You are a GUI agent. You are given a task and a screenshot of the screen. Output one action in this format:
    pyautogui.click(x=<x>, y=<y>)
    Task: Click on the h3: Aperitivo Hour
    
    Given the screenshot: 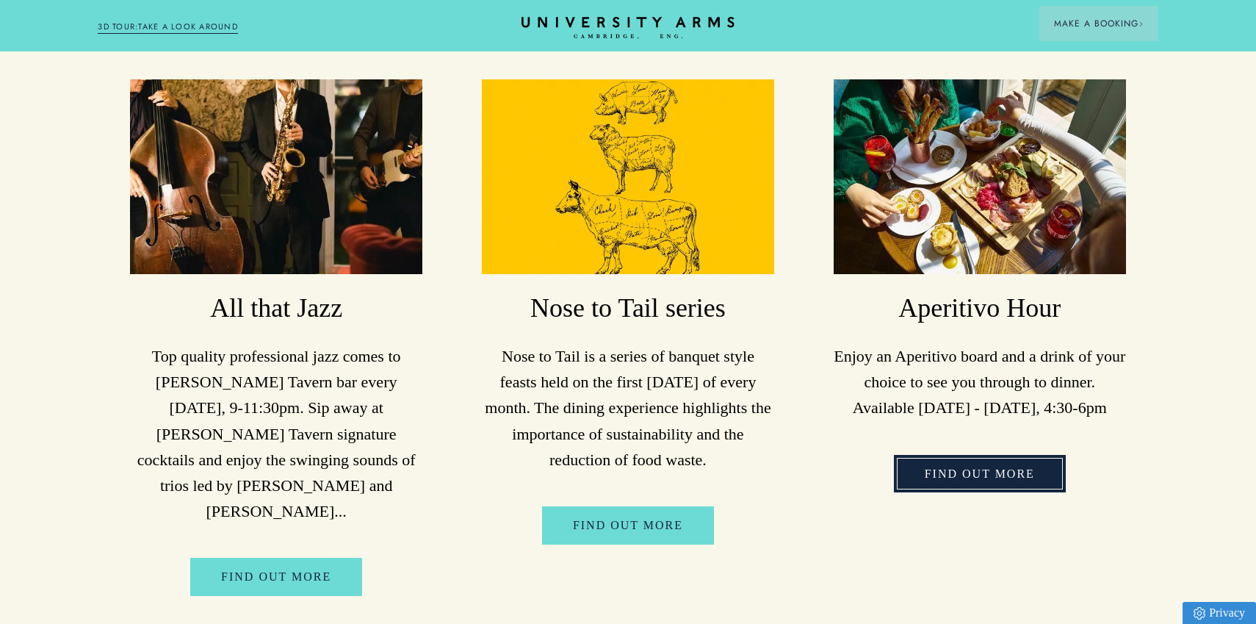 What is the action you would take?
    pyautogui.click(x=980, y=309)
    